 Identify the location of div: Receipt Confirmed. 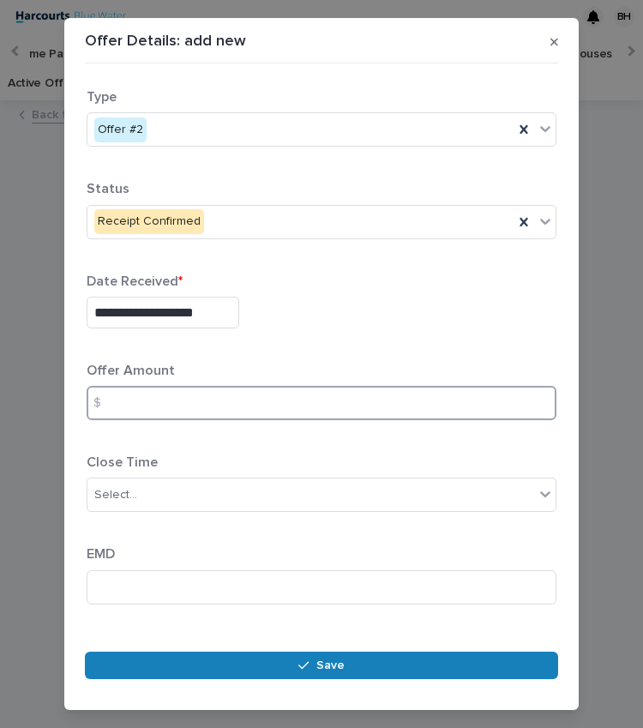
(149, 221).